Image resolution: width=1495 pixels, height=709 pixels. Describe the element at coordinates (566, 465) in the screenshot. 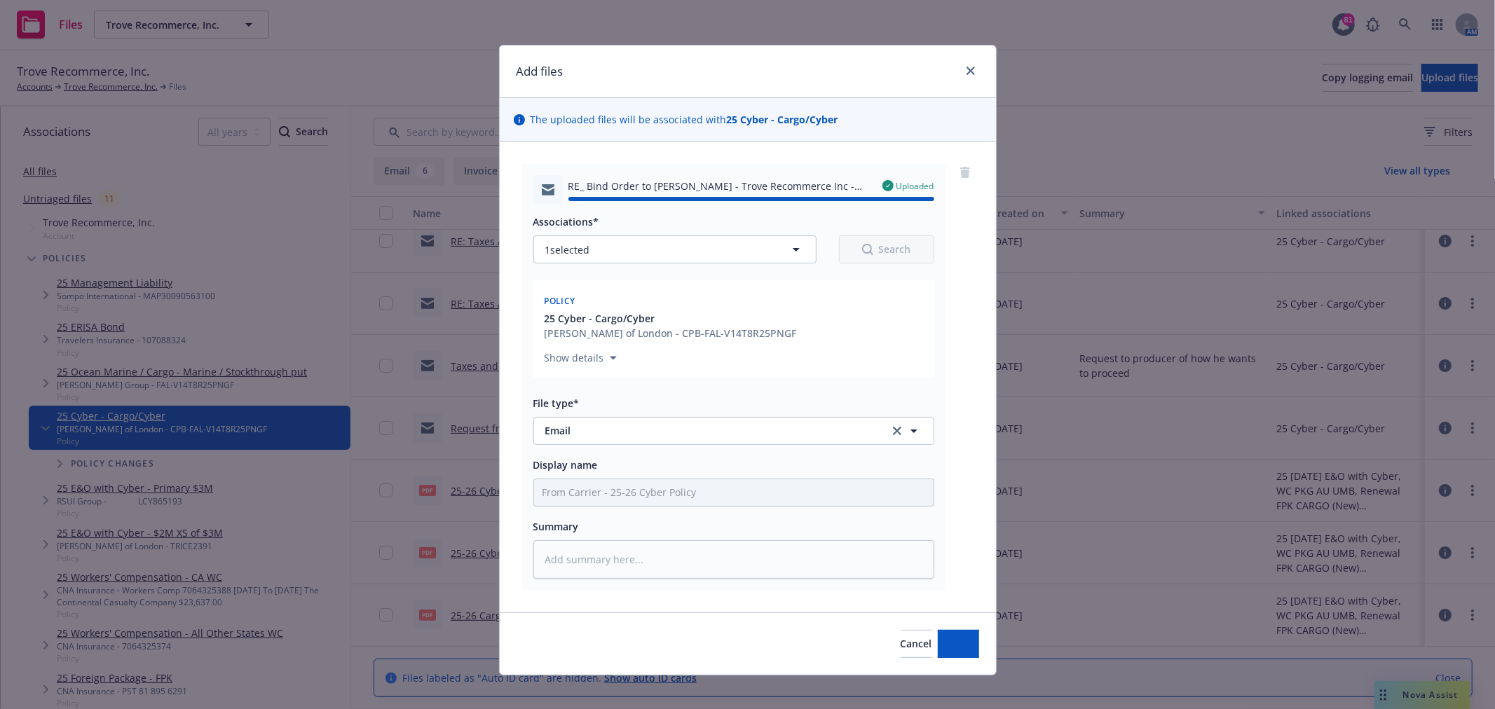

I see `span: Display name` at that location.